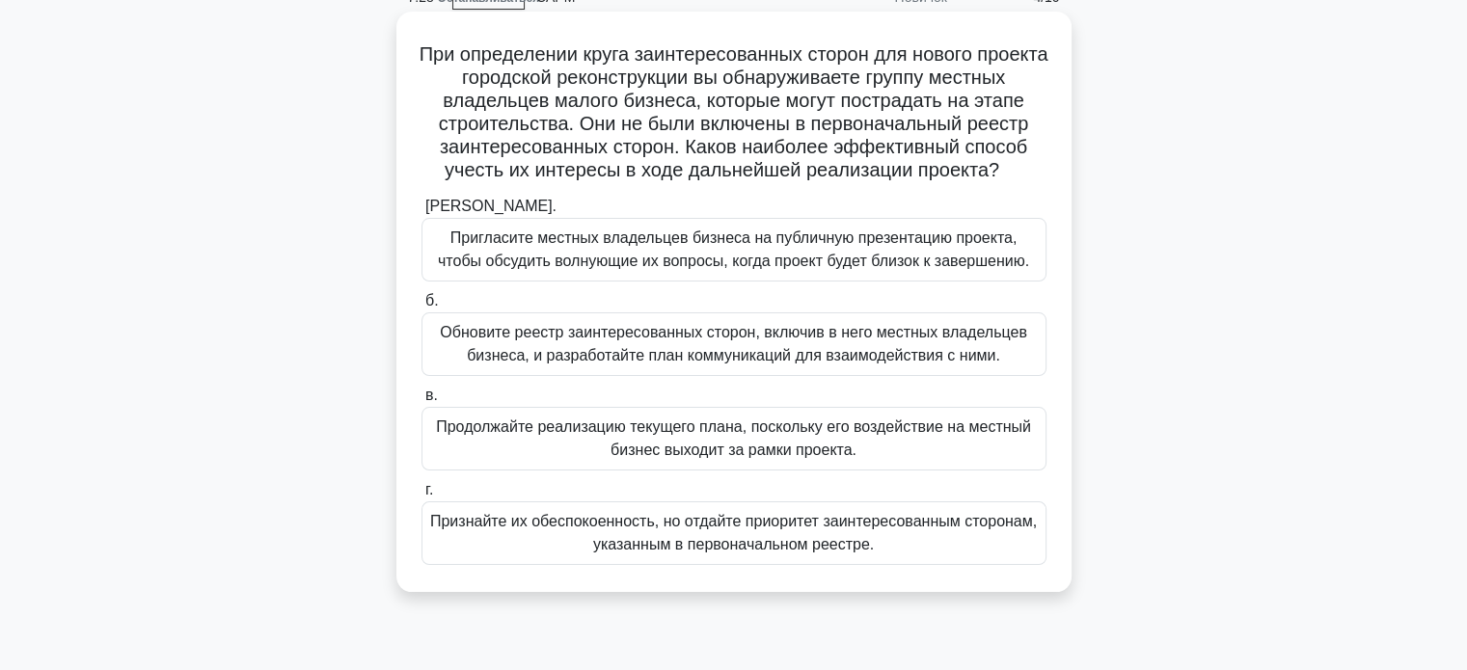 The width and height of the screenshot is (1467, 670). I want to click on font: Продолжайте реализацию текущего плана, поскольку его воздействие на местный бизнес выходит за рам..., so click(733, 438).